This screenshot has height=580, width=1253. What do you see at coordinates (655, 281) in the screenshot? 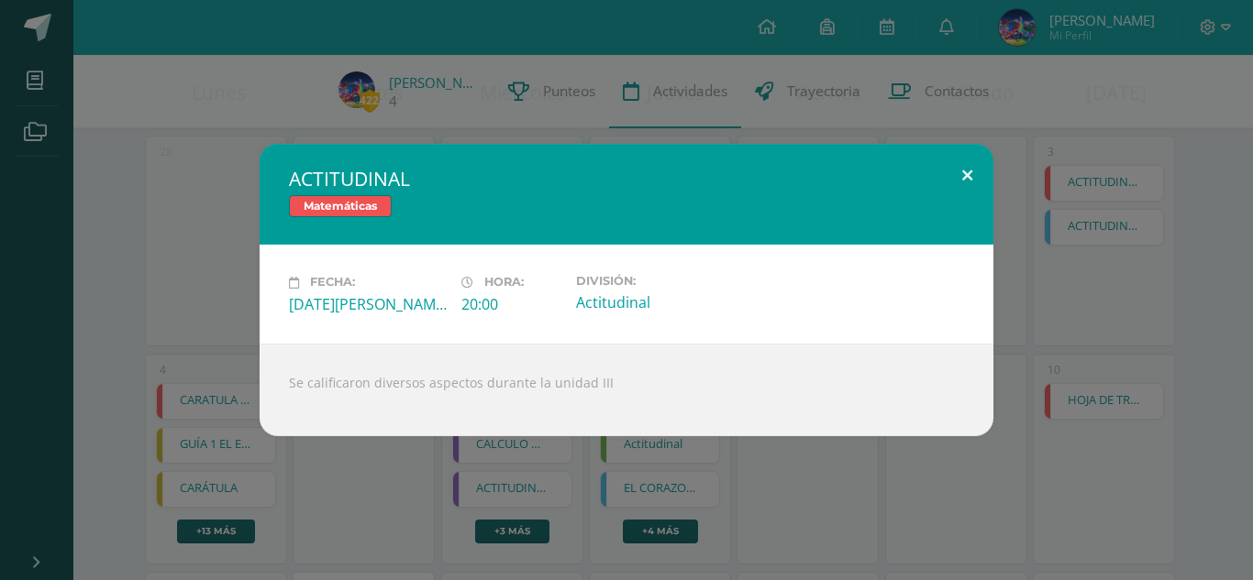
I see `label: División:` at bounding box center [655, 281].